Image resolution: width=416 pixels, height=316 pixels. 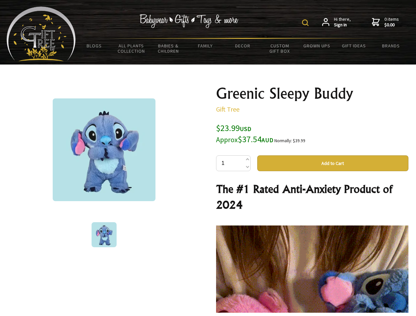 I want to click on span: $23.99 $37.54, so click(x=245, y=133).